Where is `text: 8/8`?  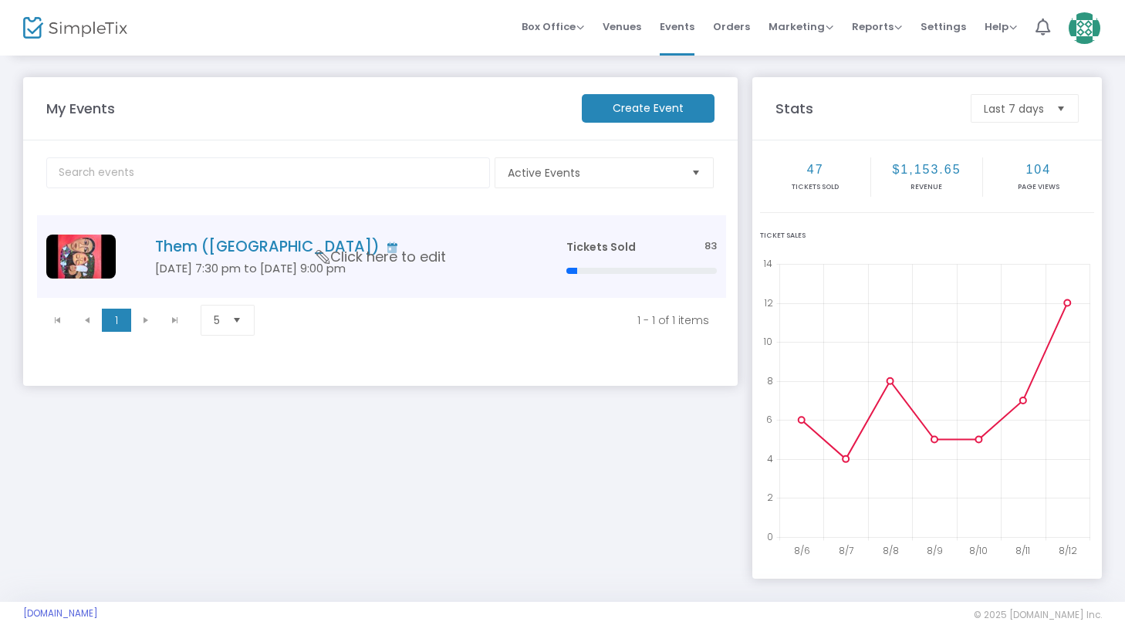 text: 8/8 is located at coordinates (891, 550).